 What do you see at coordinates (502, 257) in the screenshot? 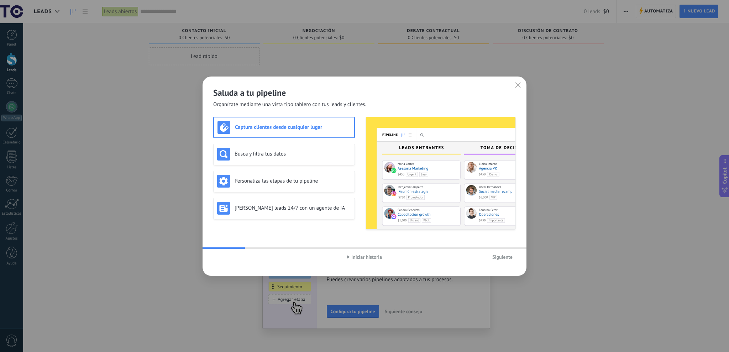
I see `button: Siguiente` at bounding box center [502, 257].